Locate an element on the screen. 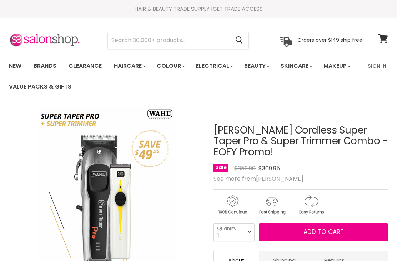 This screenshot has height=261, width=397. span: Add to cart is located at coordinates (323, 231).